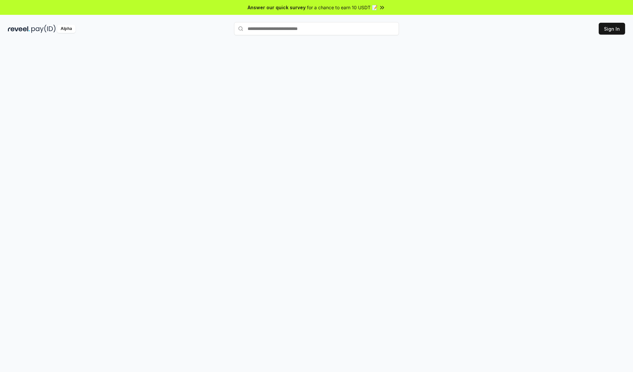 The image size is (633, 372). What do you see at coordinates (19, 29) in the screenshot?
I see `img: reveel_dark` at bounding box center [19, 29].